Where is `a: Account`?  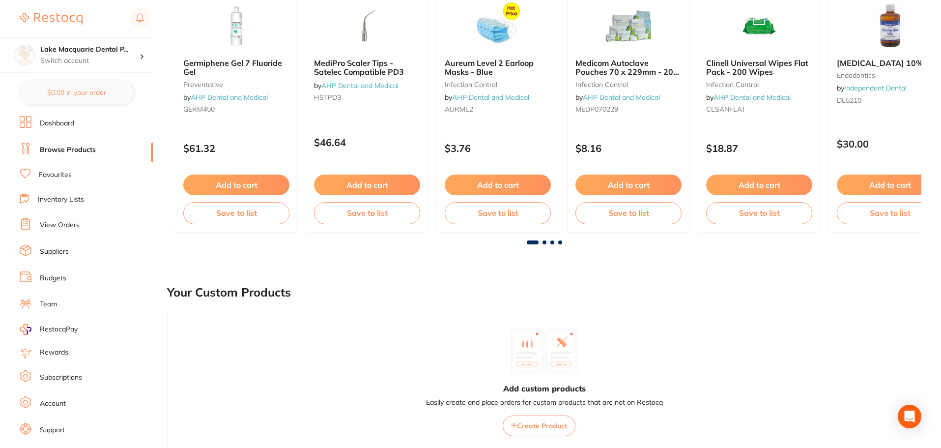 a: Account is located at coordinates (53, 404).